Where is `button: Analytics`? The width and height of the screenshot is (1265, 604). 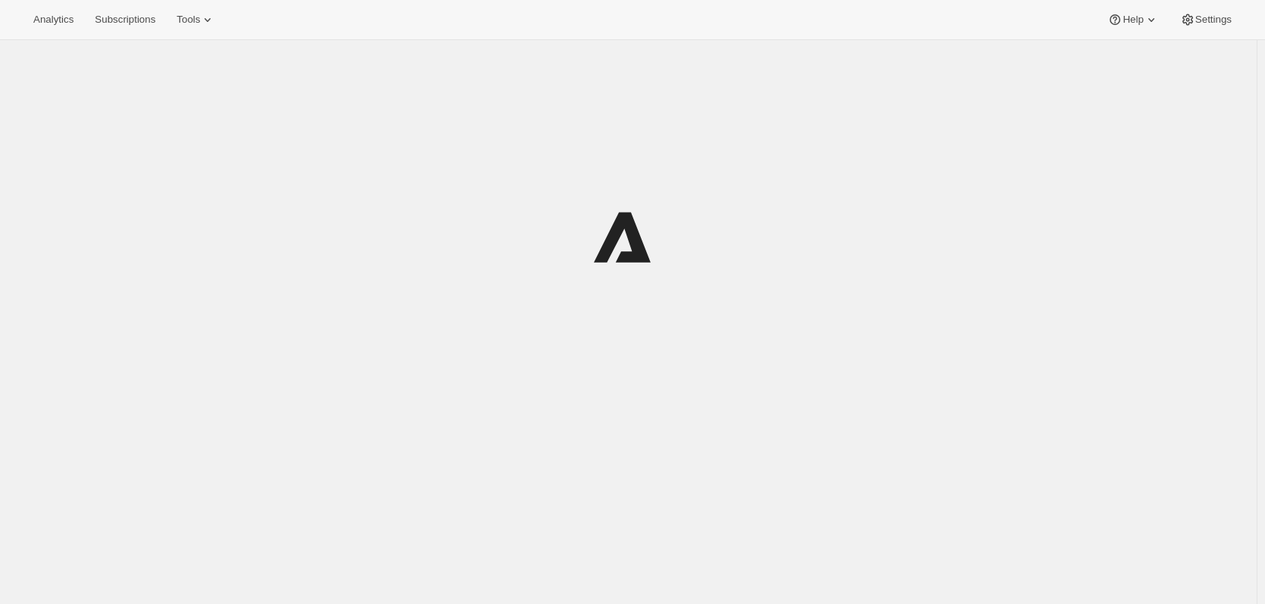
button: Analytics is located at coordinates (53, 20).